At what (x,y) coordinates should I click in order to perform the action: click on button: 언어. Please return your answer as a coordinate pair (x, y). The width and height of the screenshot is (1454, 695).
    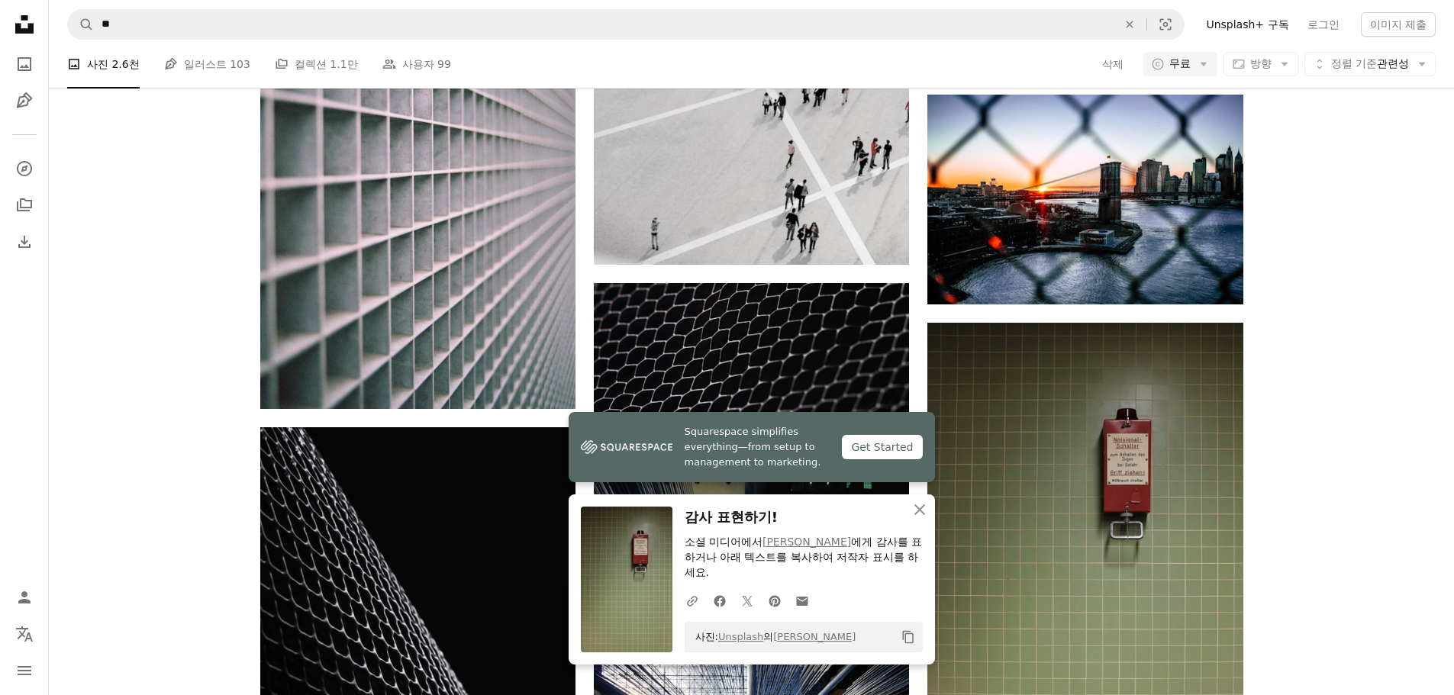
    Looking at the image, I should click on (24, 634).